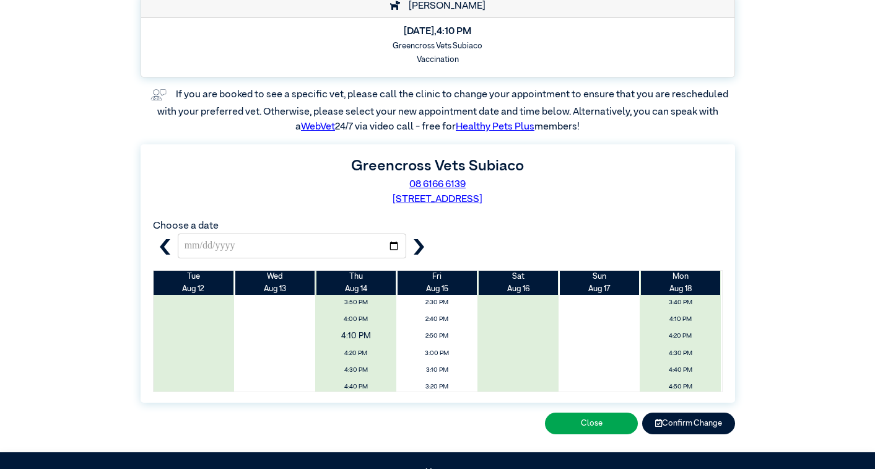 This screenshot has height=469, width=875. What do you see at coordinates (437, 336) in the screenshot?
I see `span: 2:50 PM` at bounding box center [437, 336].